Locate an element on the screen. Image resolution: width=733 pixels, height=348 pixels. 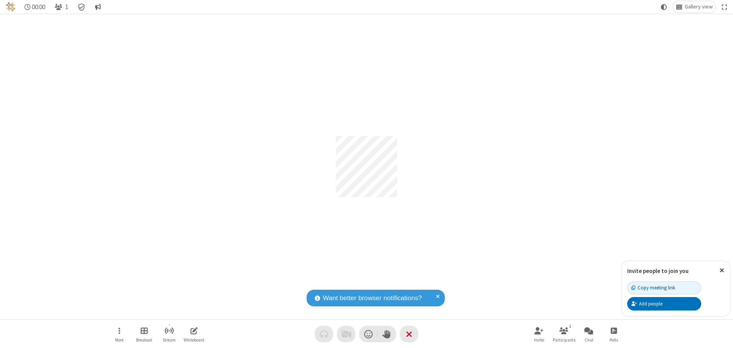
button: Video is located at coordinates (346, 334).